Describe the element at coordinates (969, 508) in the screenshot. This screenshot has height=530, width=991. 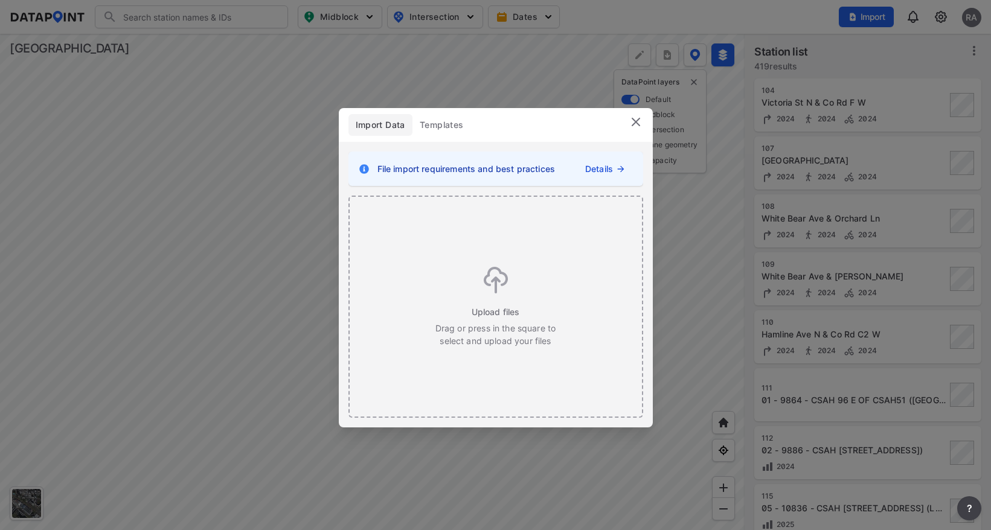
I see `button: more` at that location.